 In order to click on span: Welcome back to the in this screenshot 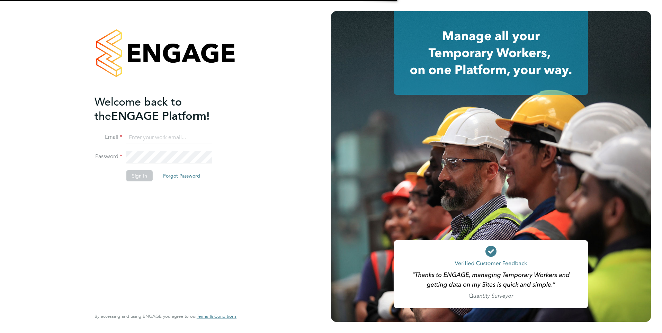, I will do `click(138, 109)`.